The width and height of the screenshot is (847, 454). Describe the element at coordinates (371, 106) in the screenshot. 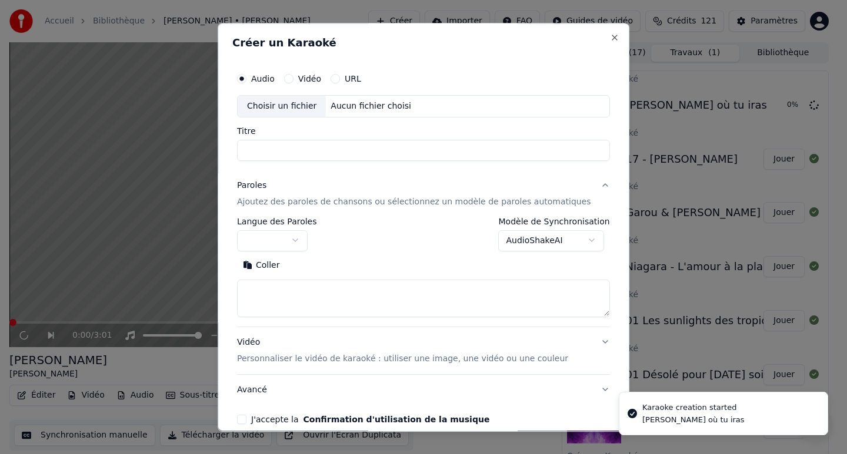

I see `div: Aucun fichier choisi` at that location.